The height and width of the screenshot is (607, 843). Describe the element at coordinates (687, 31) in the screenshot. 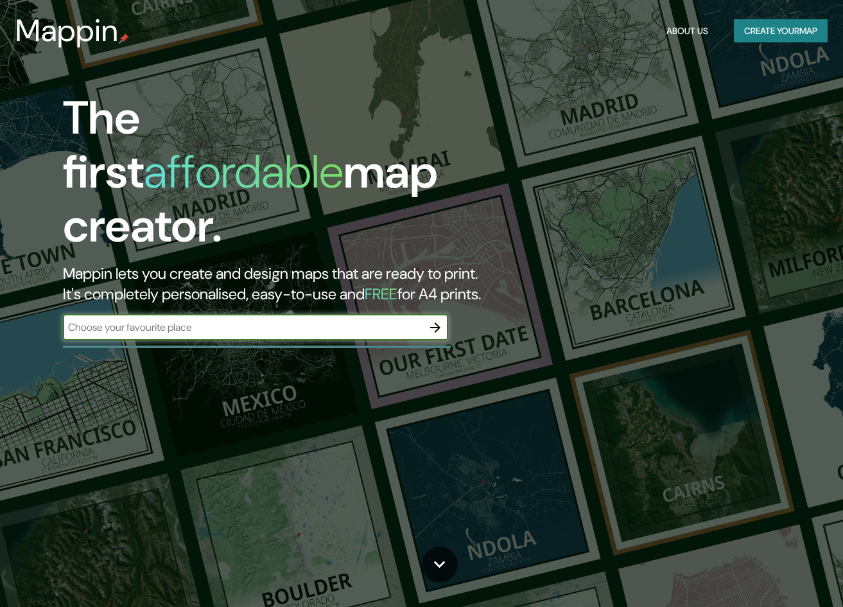

I see `button: About Us` at that location.